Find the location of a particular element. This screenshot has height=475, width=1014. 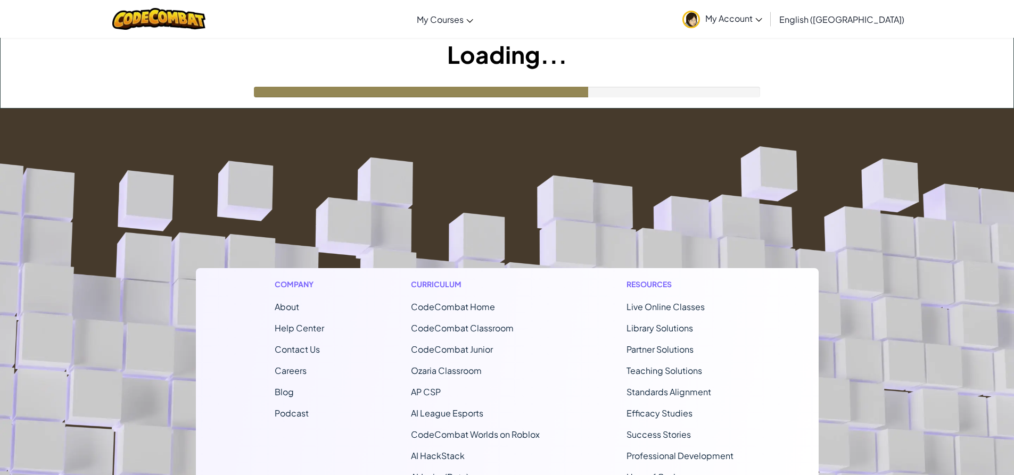

a: Library Solutions is located at coordinates (659, 328).